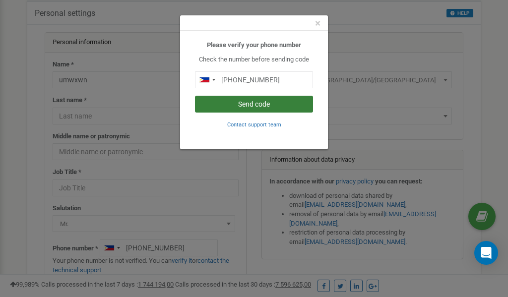 This screenshot has height=297, width=508. Describe the element at coordinates (207, 80) in the screenshot. I see `div: Telephone country code` at that location.